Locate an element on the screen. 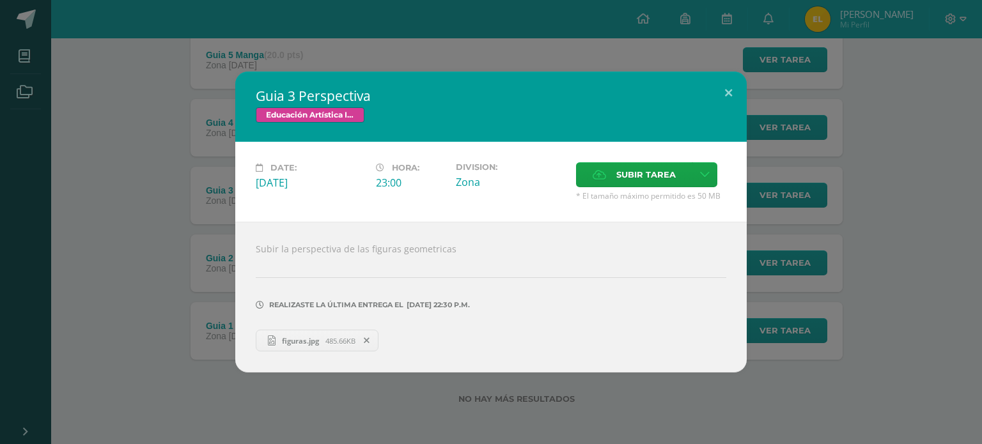  span: Remover entrega is located at coordinates (367, 341).